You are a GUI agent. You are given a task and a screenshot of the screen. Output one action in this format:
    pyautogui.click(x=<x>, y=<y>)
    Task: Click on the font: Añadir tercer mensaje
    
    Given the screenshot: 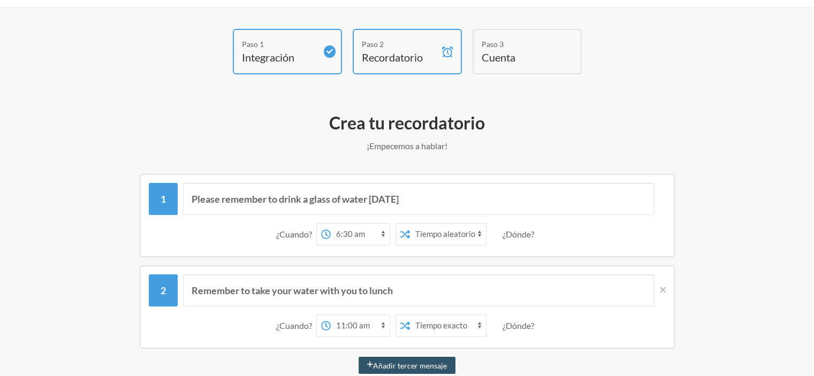 What is the action you would take?
    pyautogui.click(x=410, y=365)
    